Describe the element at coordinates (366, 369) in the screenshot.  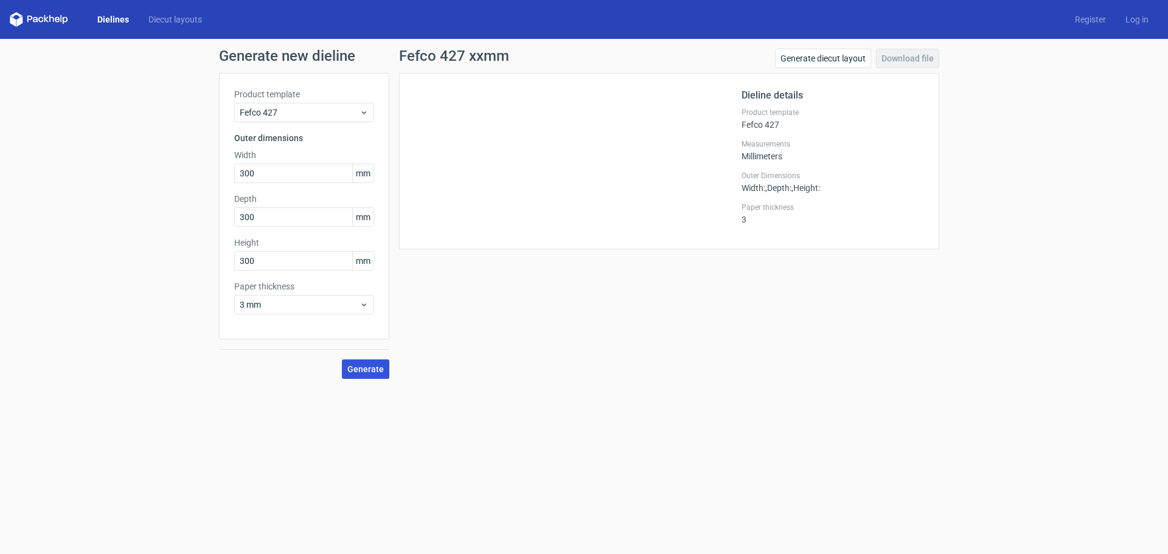
I see `span: Generate` at that location.